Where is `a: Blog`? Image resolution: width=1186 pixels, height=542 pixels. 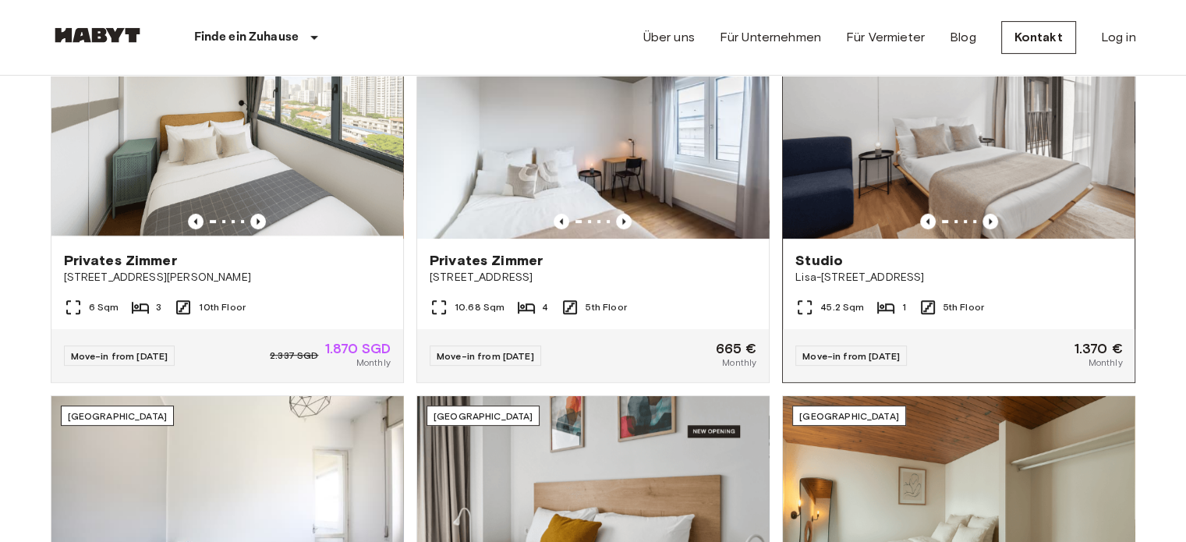
a: Blog is located at coordinates (963, 37).